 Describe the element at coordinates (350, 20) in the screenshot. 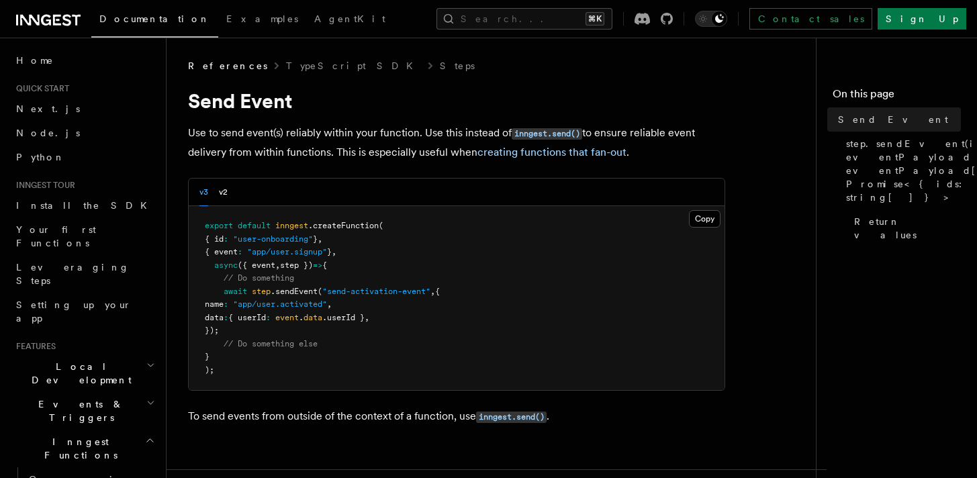

I see `a: AgentKit` at that location.